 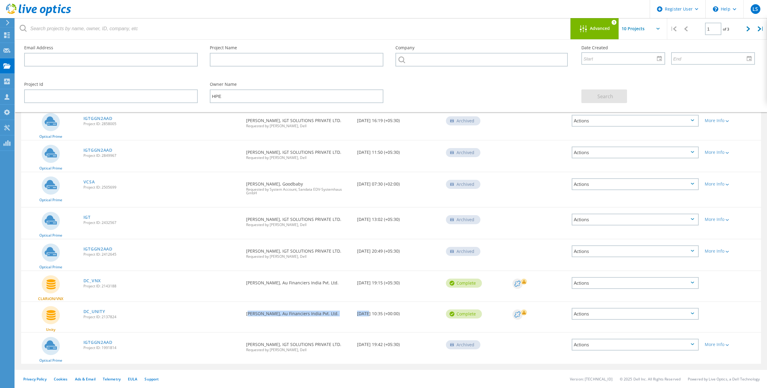 What do you see at coordinates (111, 48) in the screenshot?
I see `label: Email Address` at bounding box center [111, 48].